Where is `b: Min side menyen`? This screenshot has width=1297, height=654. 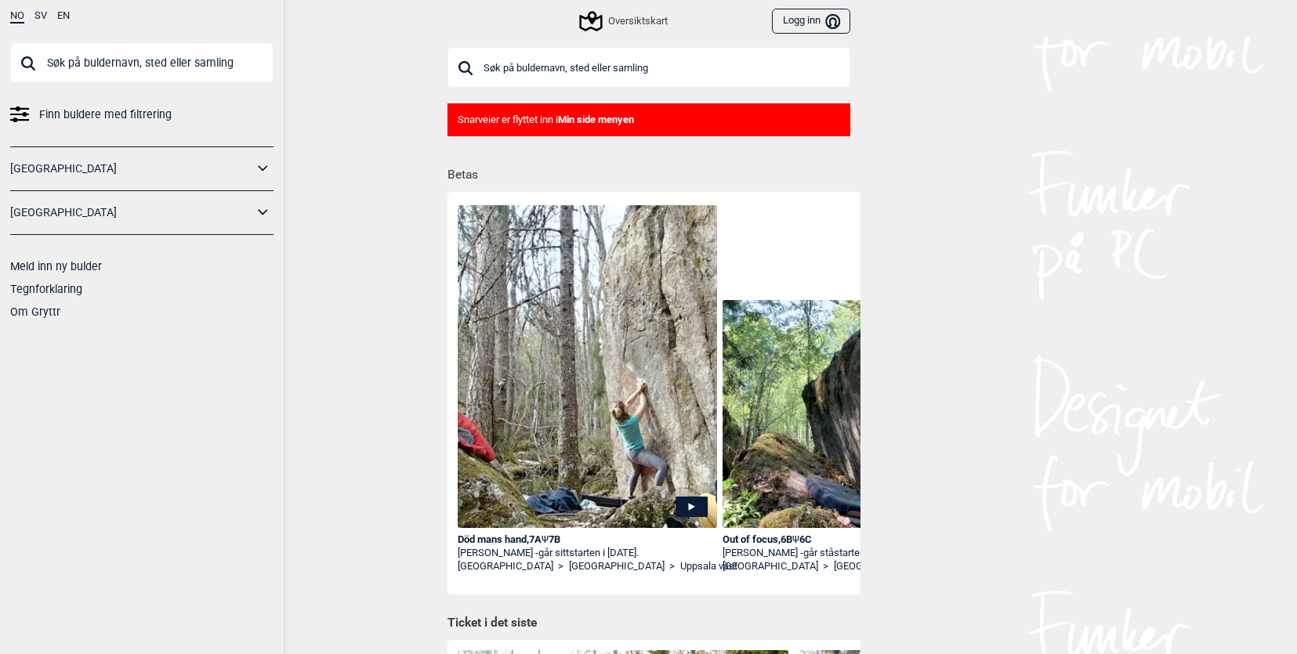
b: Min side menyen is located at coordinates (596, 119).